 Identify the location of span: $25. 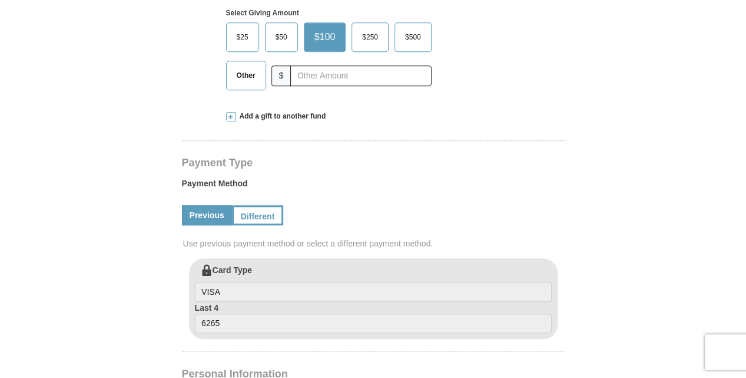
(243, 37).